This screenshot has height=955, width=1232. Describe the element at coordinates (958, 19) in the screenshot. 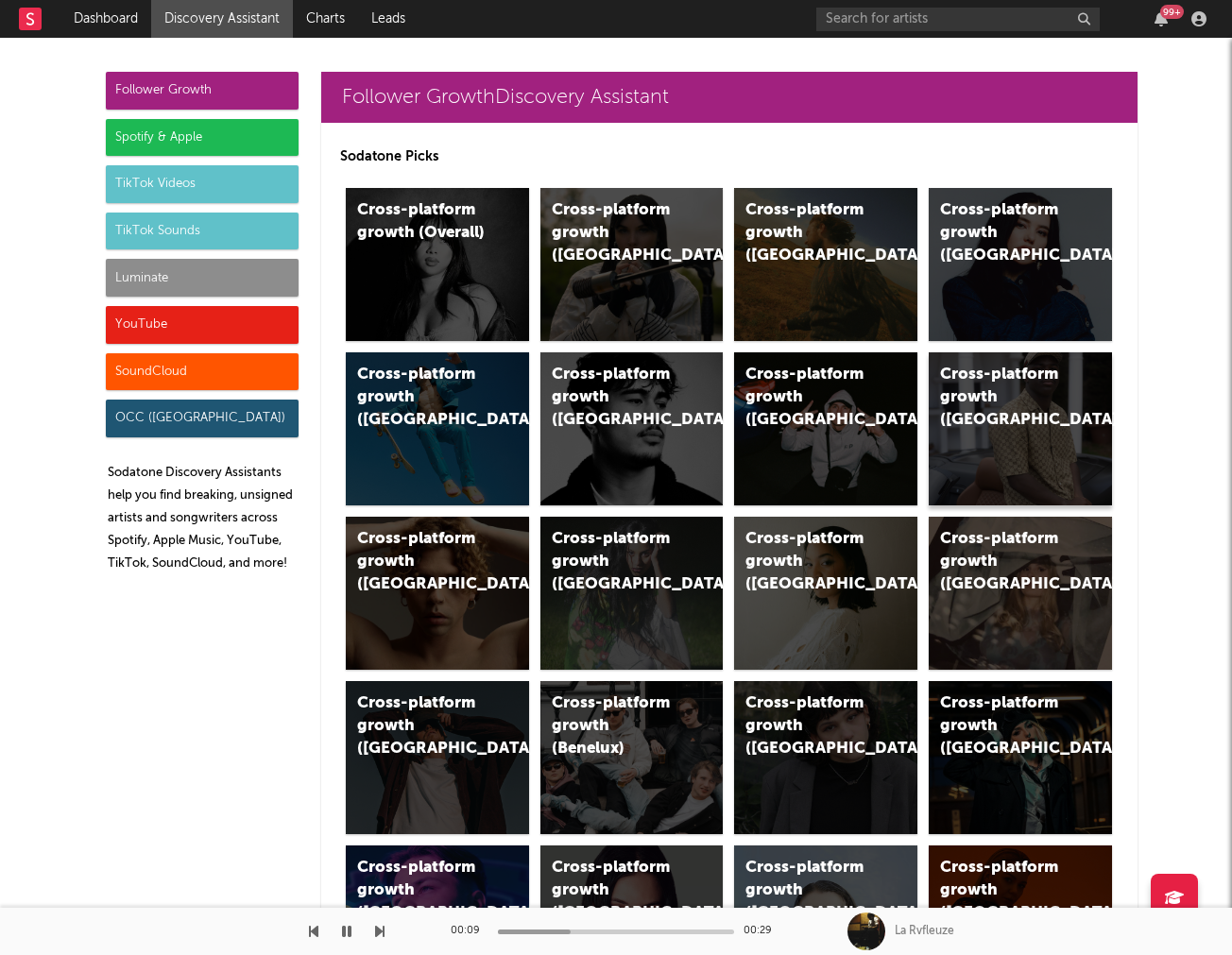

I see `input: Search for artists` at that location.